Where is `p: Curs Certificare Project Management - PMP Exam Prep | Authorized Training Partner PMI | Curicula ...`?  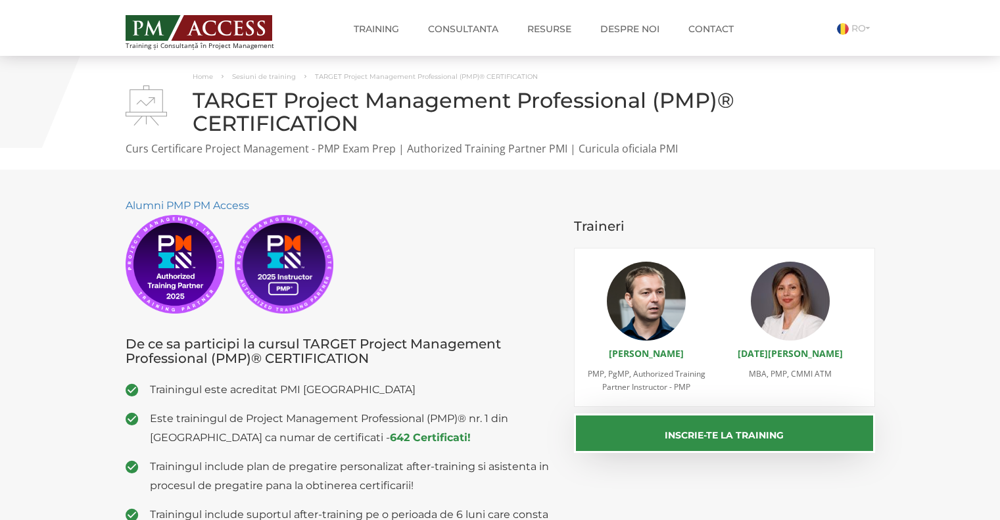
p: Curs Certificare Project Management - PMP Exam Prep | Authorized Training Partner PMI | Curicula ... is located at coordinates (500, 149).